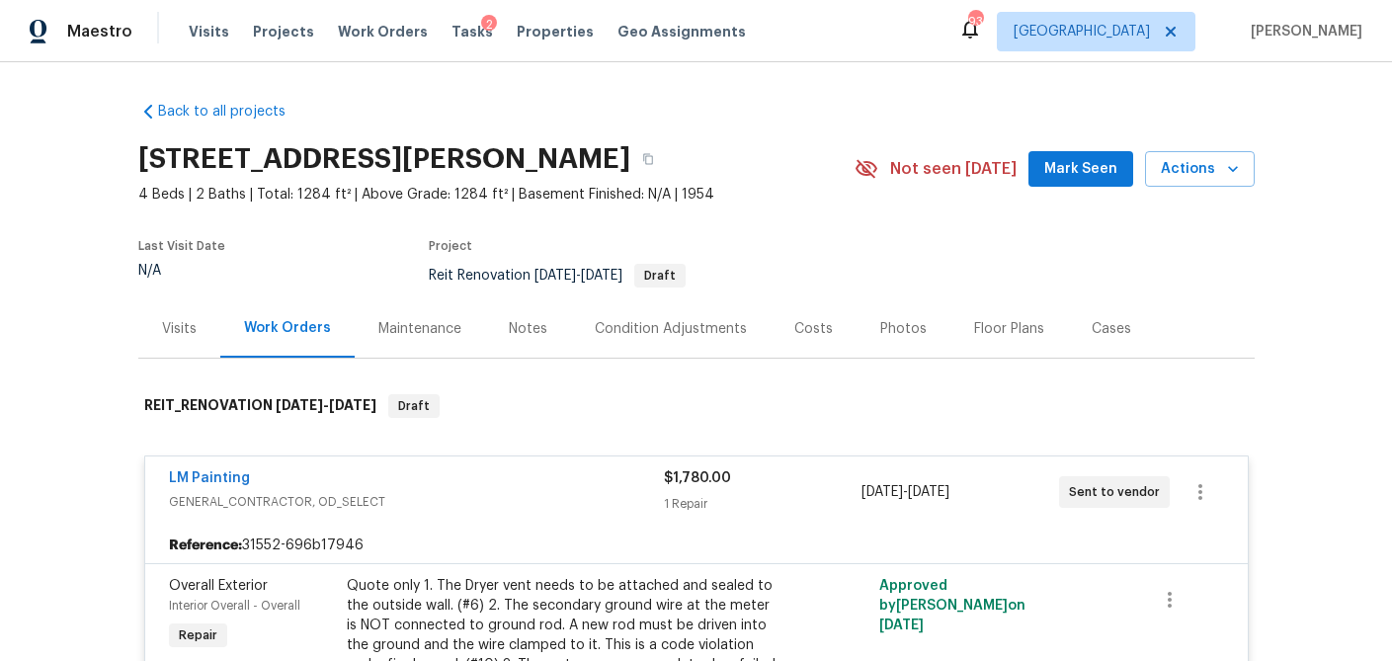  Describe the element at coordinates (496, 195) in the screenshot. I see `span: 4 Beds | 2 Baths | Total: 1284 ft² | Above Grade: 1284 ft² | Basement Finished: N/A | 1954` at that location.